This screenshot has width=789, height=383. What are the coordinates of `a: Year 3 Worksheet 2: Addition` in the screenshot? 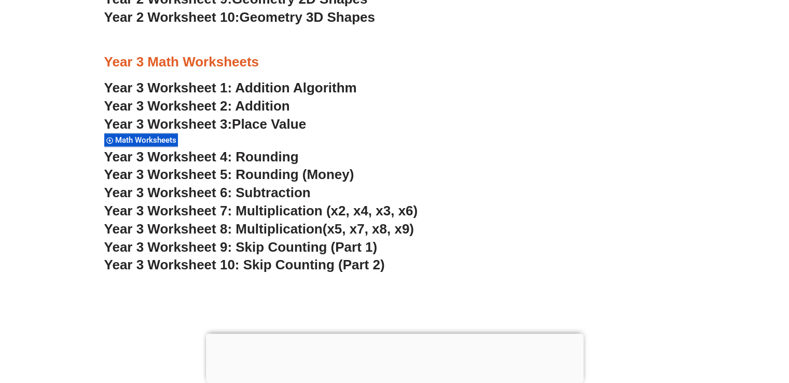 It's located at (197, 106).